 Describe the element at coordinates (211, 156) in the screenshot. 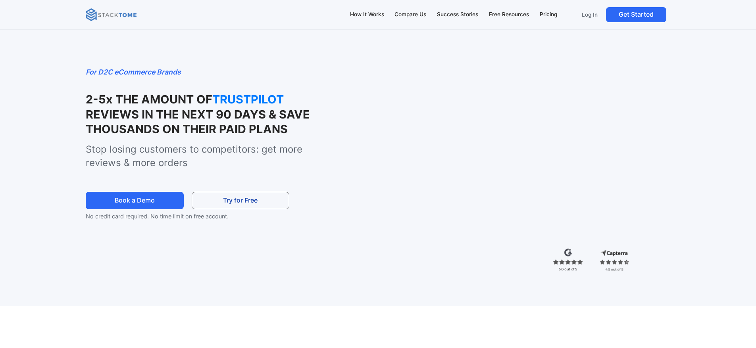

I see `p: Stop losing customers to competitors: get more reviews & more orders` at that location.